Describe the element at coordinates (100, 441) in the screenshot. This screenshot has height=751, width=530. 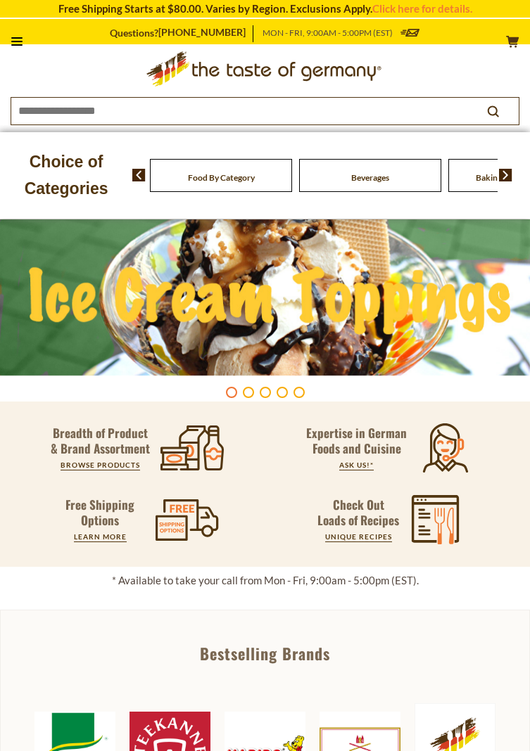
I see `p: Breadth of Product & Brand Assortment` at that location.